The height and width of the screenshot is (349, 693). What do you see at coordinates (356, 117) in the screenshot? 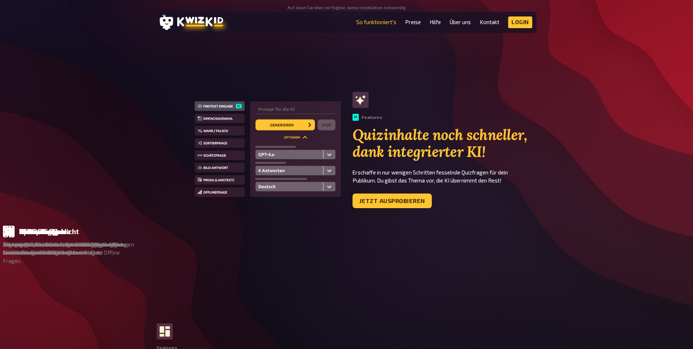
I see `div: KI` at bounding box center [356, 117].